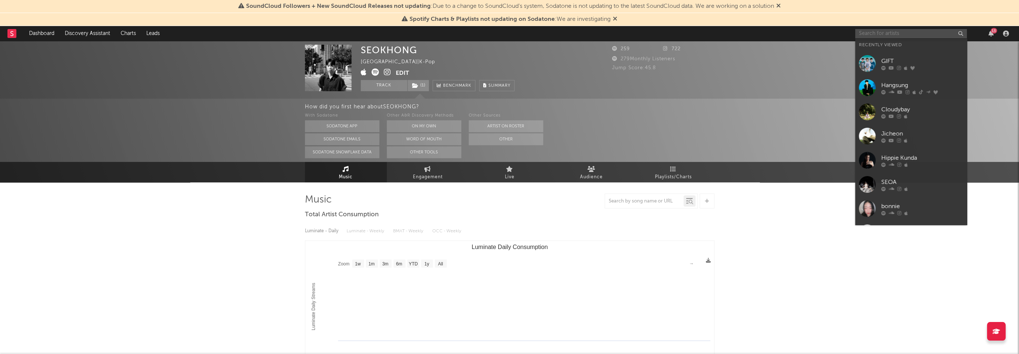 The image size is (1019, 354). Describe the element at coordinates (674, 172) in the screenshot. I see `a: Playlists/Charts` at that location.